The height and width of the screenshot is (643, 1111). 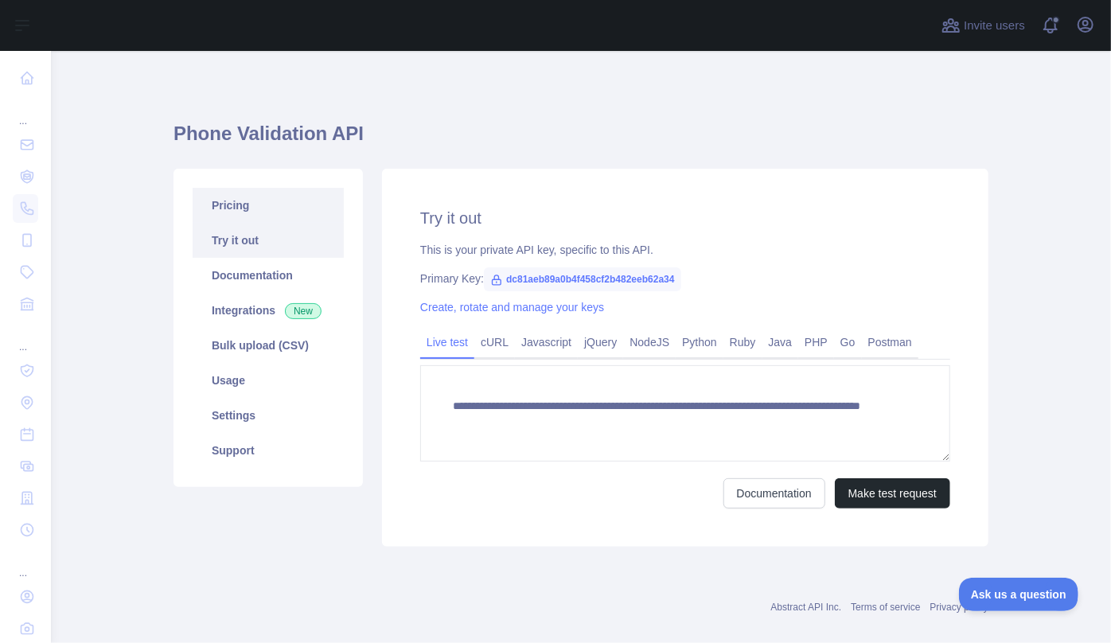 I want to click on button: Invite users, so click(x=983, y=25).